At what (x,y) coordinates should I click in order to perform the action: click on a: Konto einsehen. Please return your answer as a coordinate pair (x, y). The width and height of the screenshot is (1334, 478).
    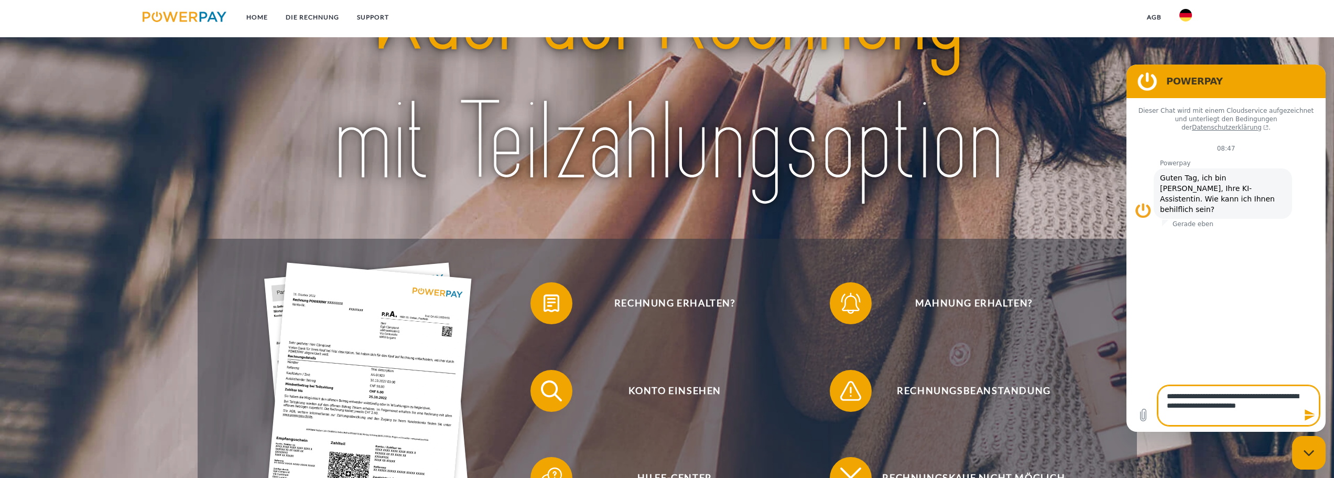
    Looking at the image, I should click on (667, 391).